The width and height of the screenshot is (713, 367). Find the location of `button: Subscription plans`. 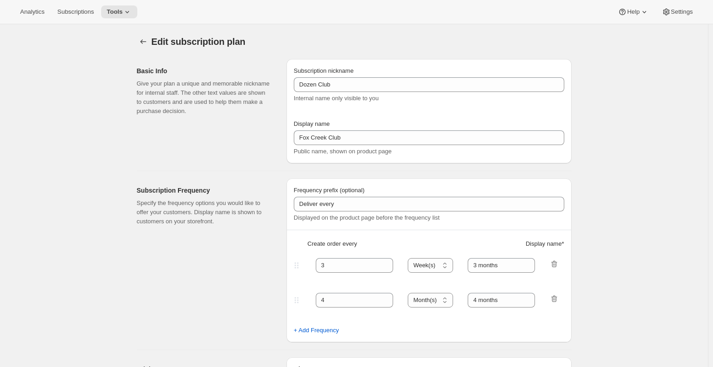

button: Subscription plans is located at coordinates (143, 42).